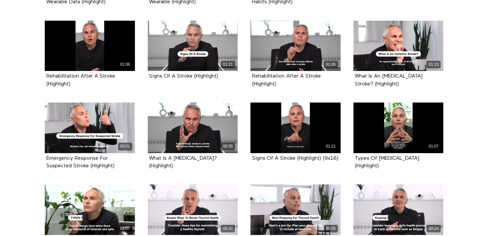 This screenshot has height=236, width=493. What do you see at coordinates (80, 162) in the screenshot?
I see `a: Emergency Response For Suspected Stroke (Highlight)` at bounding box center [80, 162].